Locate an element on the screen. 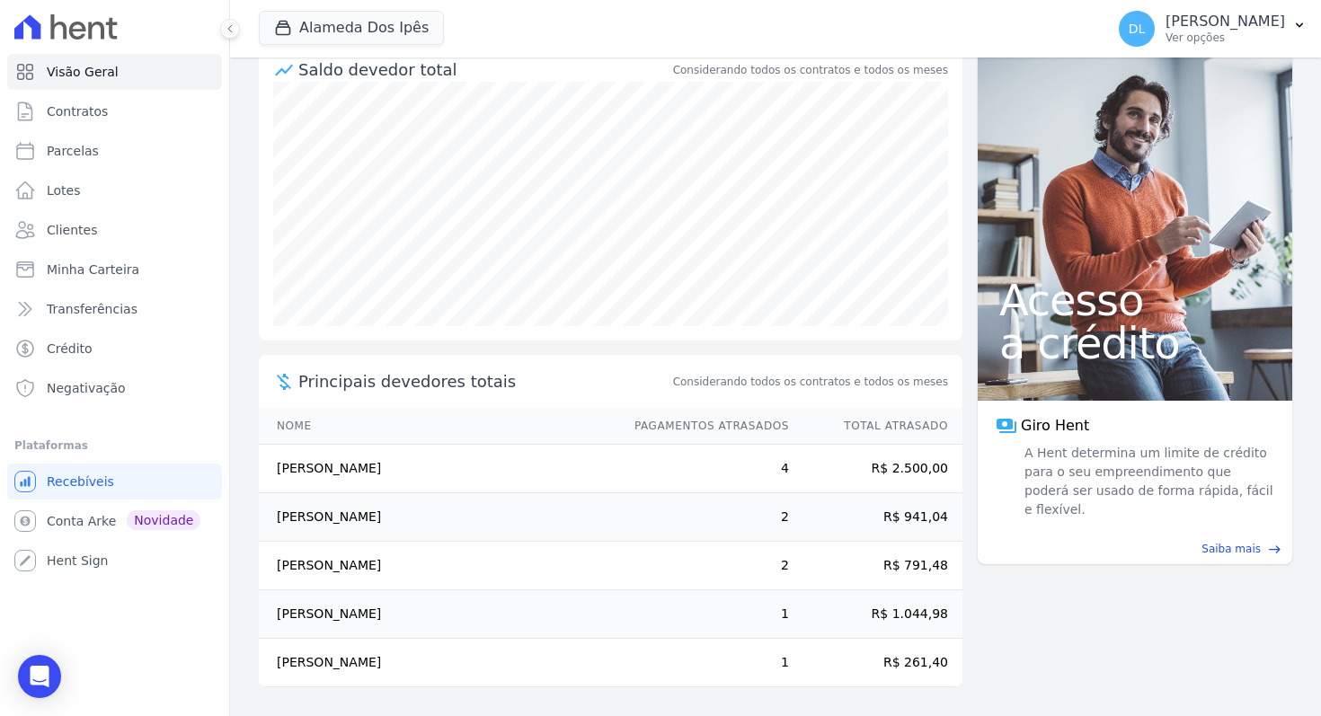  a: Crédito is located at coordinates (114, 349).